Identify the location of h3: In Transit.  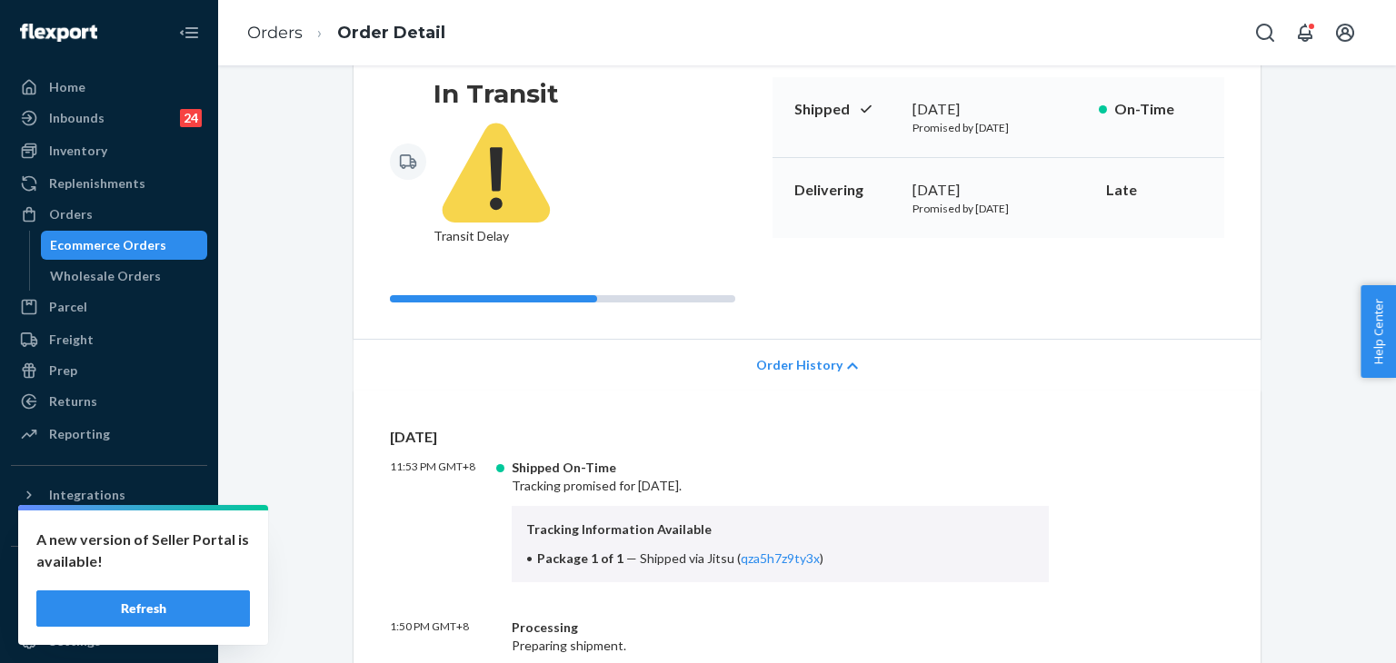
(496, 94).